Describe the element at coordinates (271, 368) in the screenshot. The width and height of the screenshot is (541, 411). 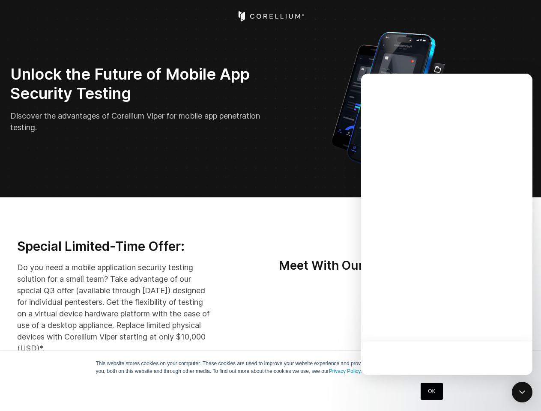
I see `p: This website stores cookies on your computer. These cookies are used to improve your website expe...` at that location.